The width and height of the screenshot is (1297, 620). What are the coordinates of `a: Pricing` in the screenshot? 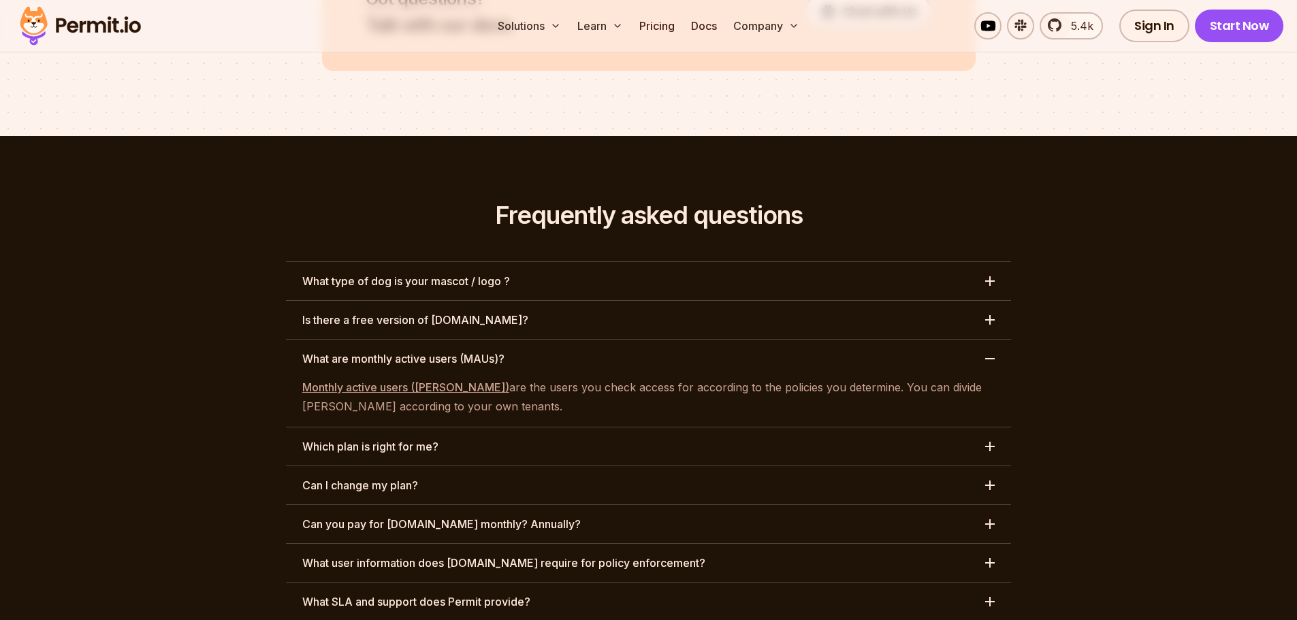 It's located at (657, 26).